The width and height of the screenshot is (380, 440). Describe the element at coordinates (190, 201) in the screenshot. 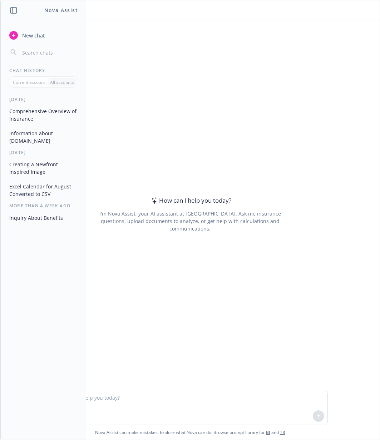

I see `div: How can I help you today?` at that location.